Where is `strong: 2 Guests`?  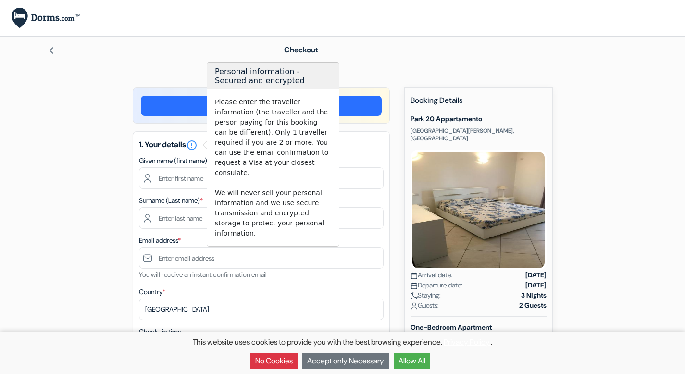 strong: 2 Guests is located at coordinates (533, 305).